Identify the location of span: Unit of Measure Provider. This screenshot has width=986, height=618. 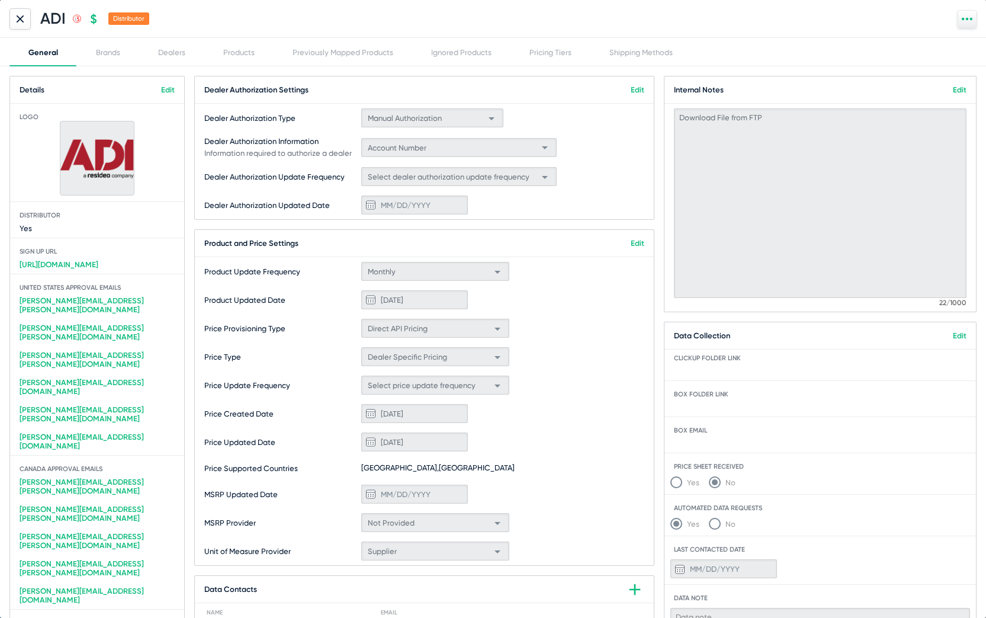
(281, 551).